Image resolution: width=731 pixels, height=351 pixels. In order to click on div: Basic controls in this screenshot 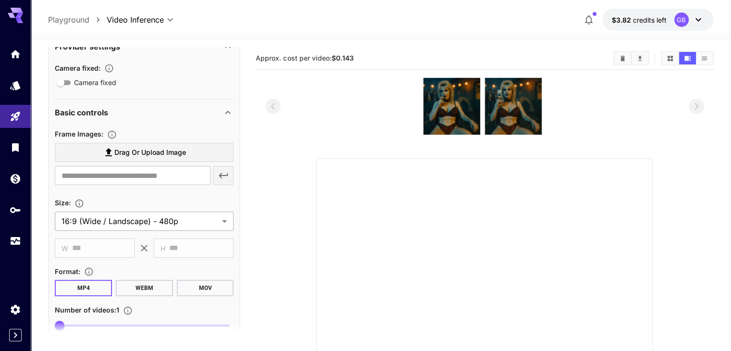, I will do `click(144, 113)`.